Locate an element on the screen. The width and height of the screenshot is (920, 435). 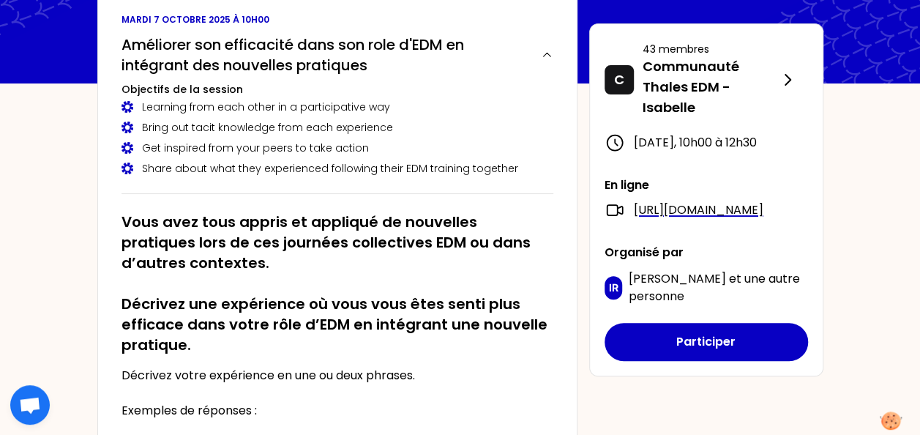
p: C is located at coordinates (619, 80).